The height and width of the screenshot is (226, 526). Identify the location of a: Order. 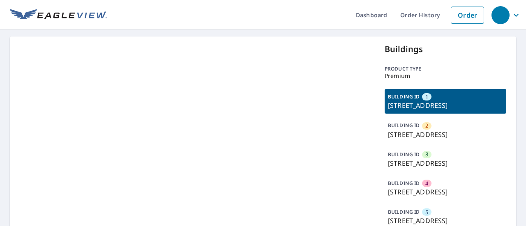
(467, 15).